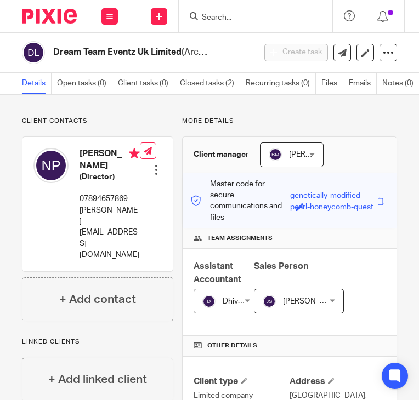  What do you see at coordinates (296, 53) in the screenshot?
I see `button: Create task` at bounding box center [296, 53].